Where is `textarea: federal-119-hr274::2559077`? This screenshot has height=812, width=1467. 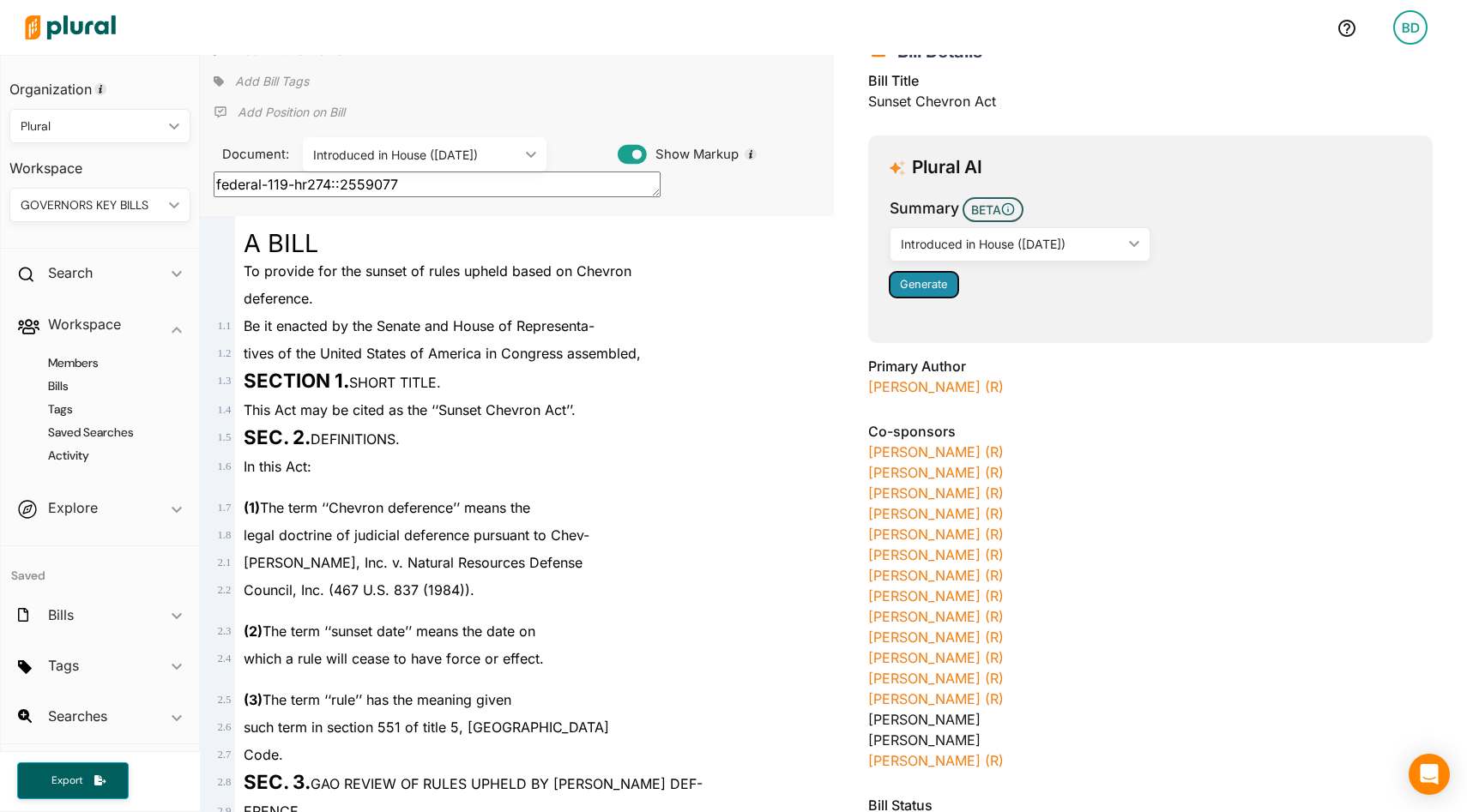 textarea: federal-119-hr274::2559077 is located at coordinates (437, 185).